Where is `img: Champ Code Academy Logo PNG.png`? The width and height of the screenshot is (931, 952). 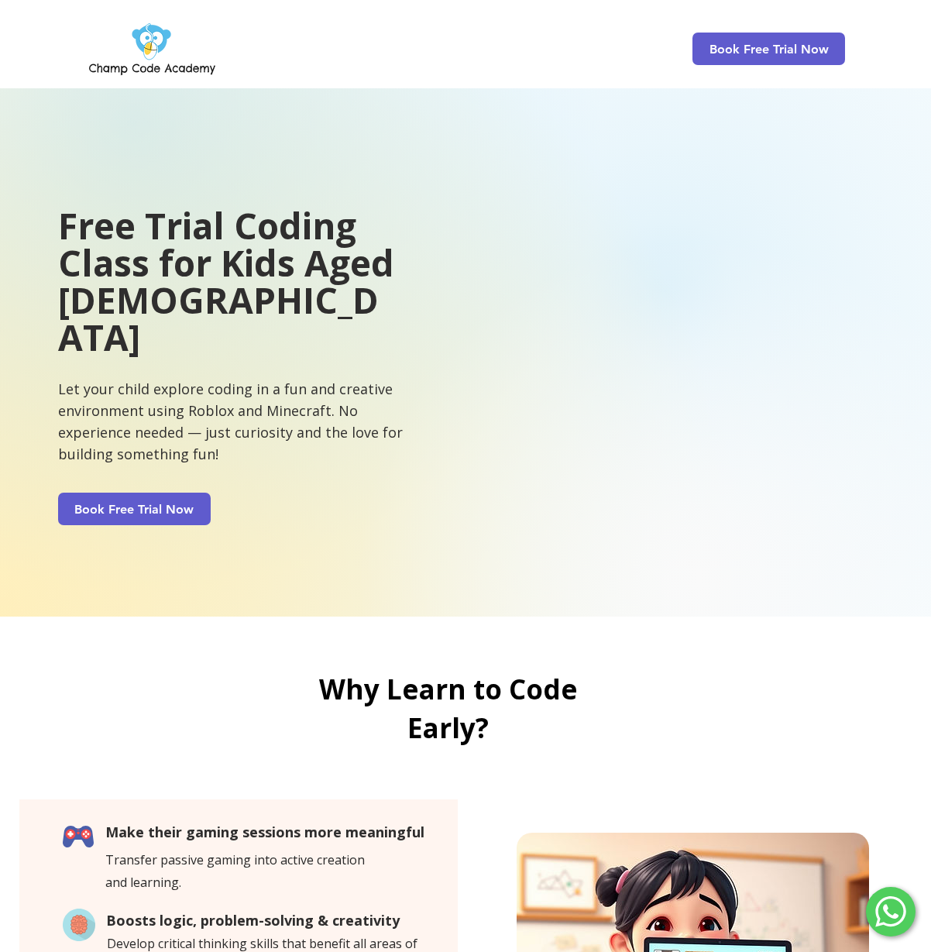 img: Champ Code Academy Logo PNG.png is located at coordinates (152, 49).